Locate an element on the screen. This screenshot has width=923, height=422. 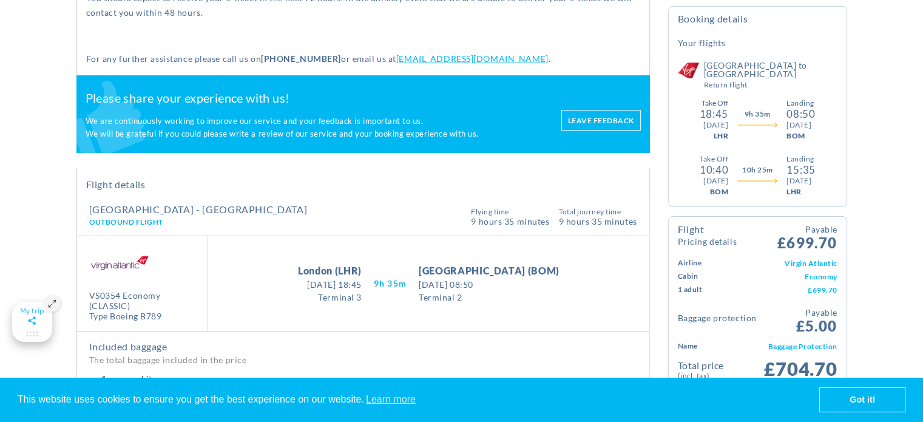
h2: Flight Details is located at coordinates (363, 184).